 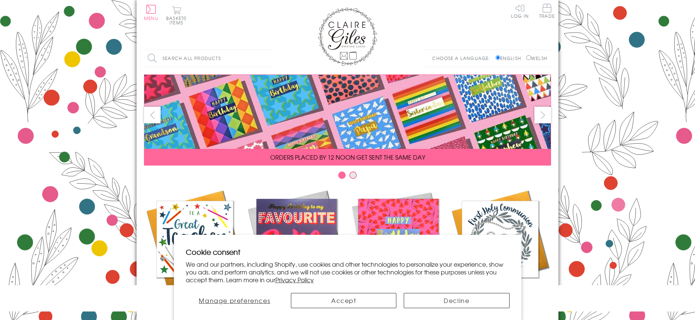 I want to click on button: Decline, so click(x=456, y=300).